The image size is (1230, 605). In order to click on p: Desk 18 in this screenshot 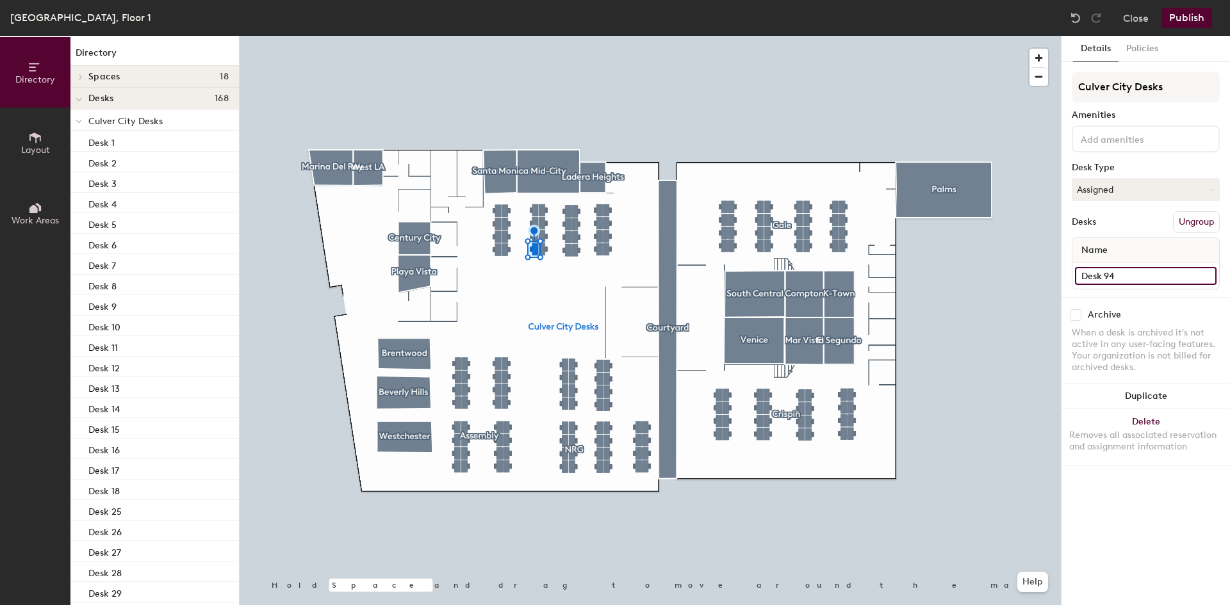, I will do `click(104, 489)`.